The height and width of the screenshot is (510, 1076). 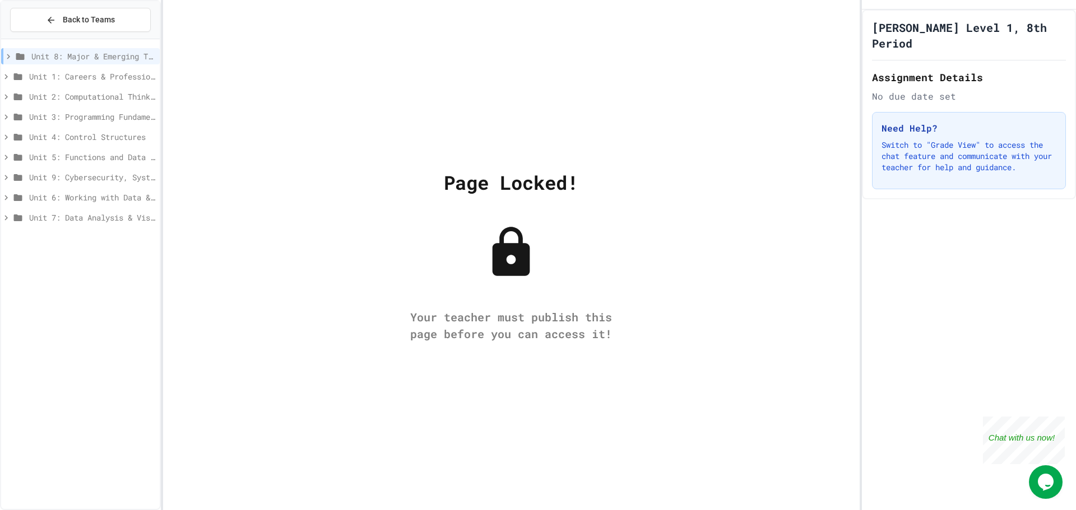 What do you see at coordinates (92, 96) in the screenshot?
I see `span: Unit 2: Computational Thinking & Problem-Solving` at bounding box center [92, 96].